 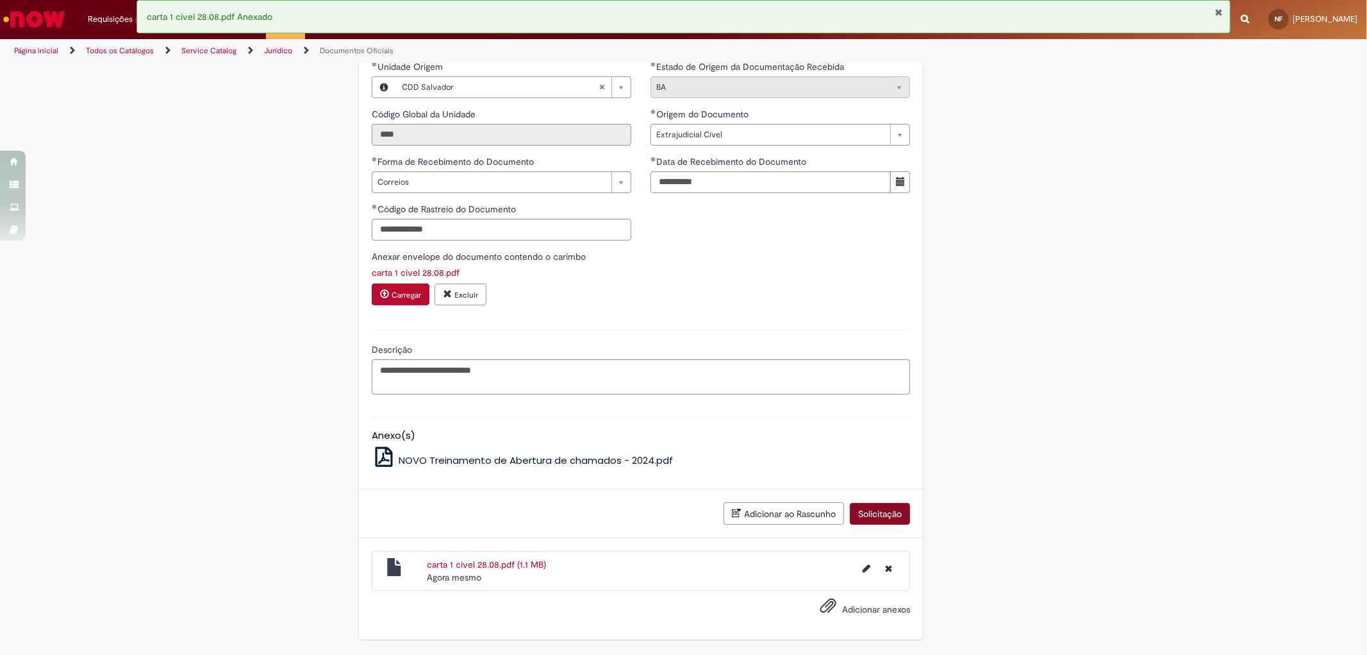 What do you see at coordinates (771, 182) in the screenshot?
I see `input: Data de Recebimento do Documento 25 August 2025 Monday` at bounding box center [771, 182].